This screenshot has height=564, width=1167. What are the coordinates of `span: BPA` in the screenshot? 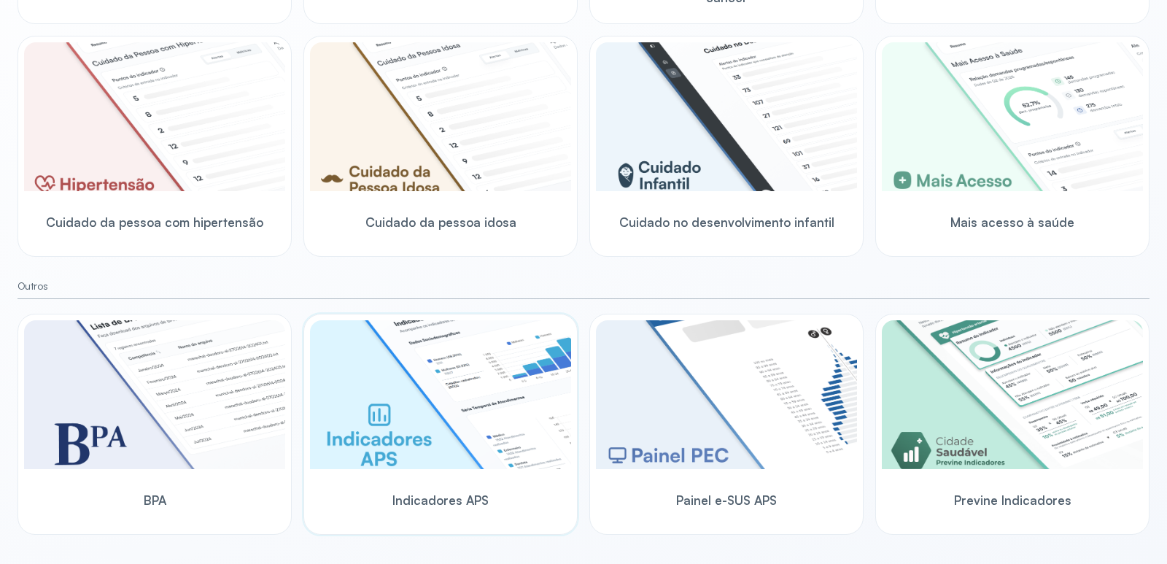 It's located at (155, 500).